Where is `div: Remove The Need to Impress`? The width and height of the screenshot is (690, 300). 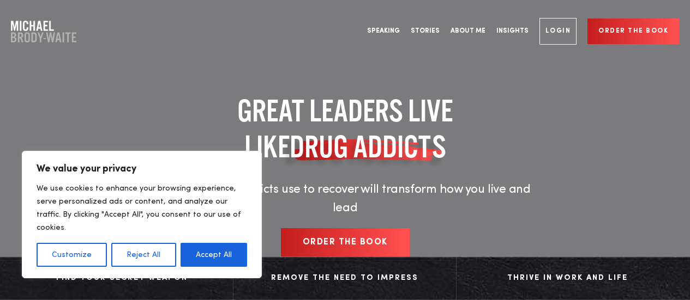 div: Remove The Need to Impress is located at coordinates (344, 279).